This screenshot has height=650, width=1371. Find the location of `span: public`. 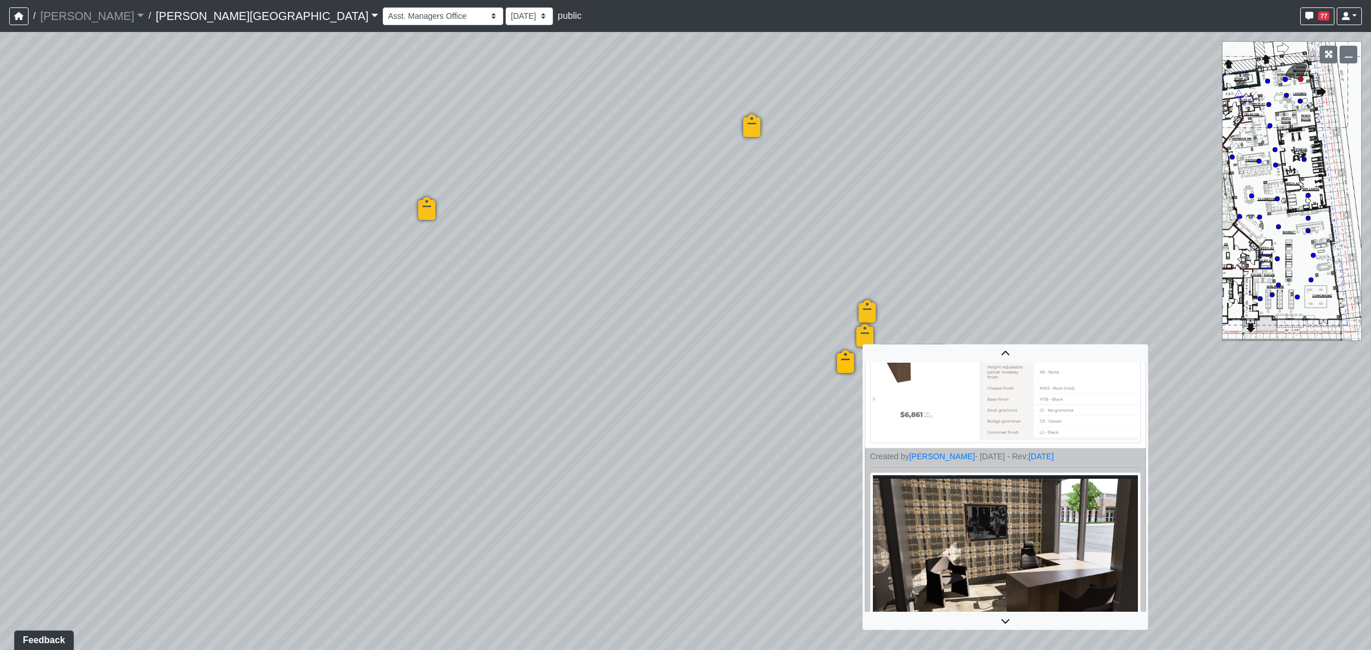

span: public is located at coordinates (569, 15).